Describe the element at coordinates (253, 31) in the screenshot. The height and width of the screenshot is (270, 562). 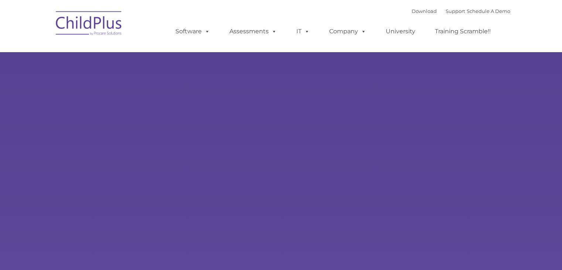
I see `a: Assessments` at that location.